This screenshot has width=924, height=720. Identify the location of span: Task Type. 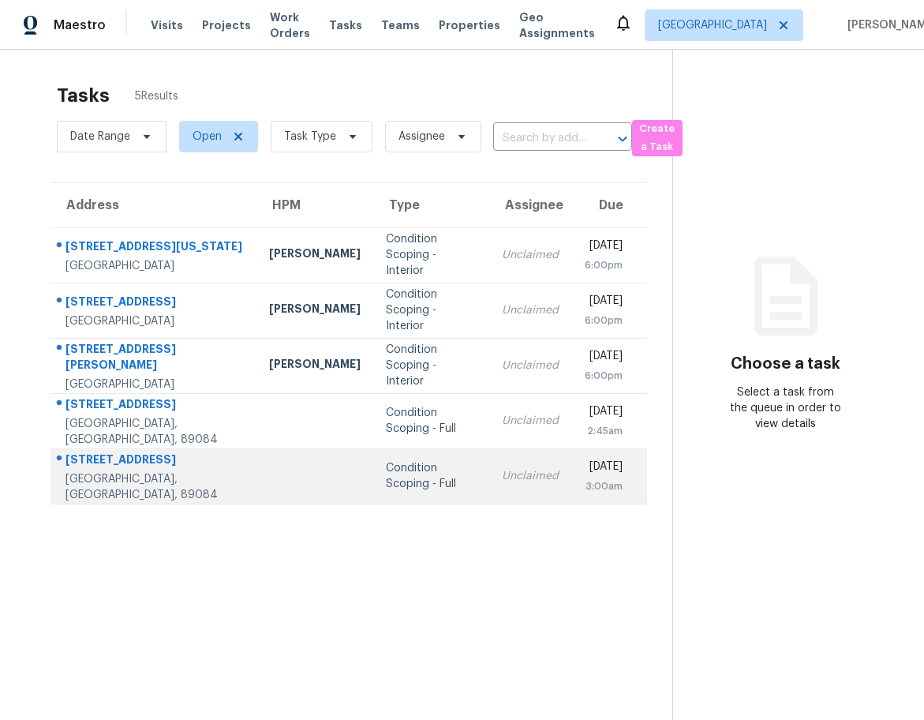
(310, 137).